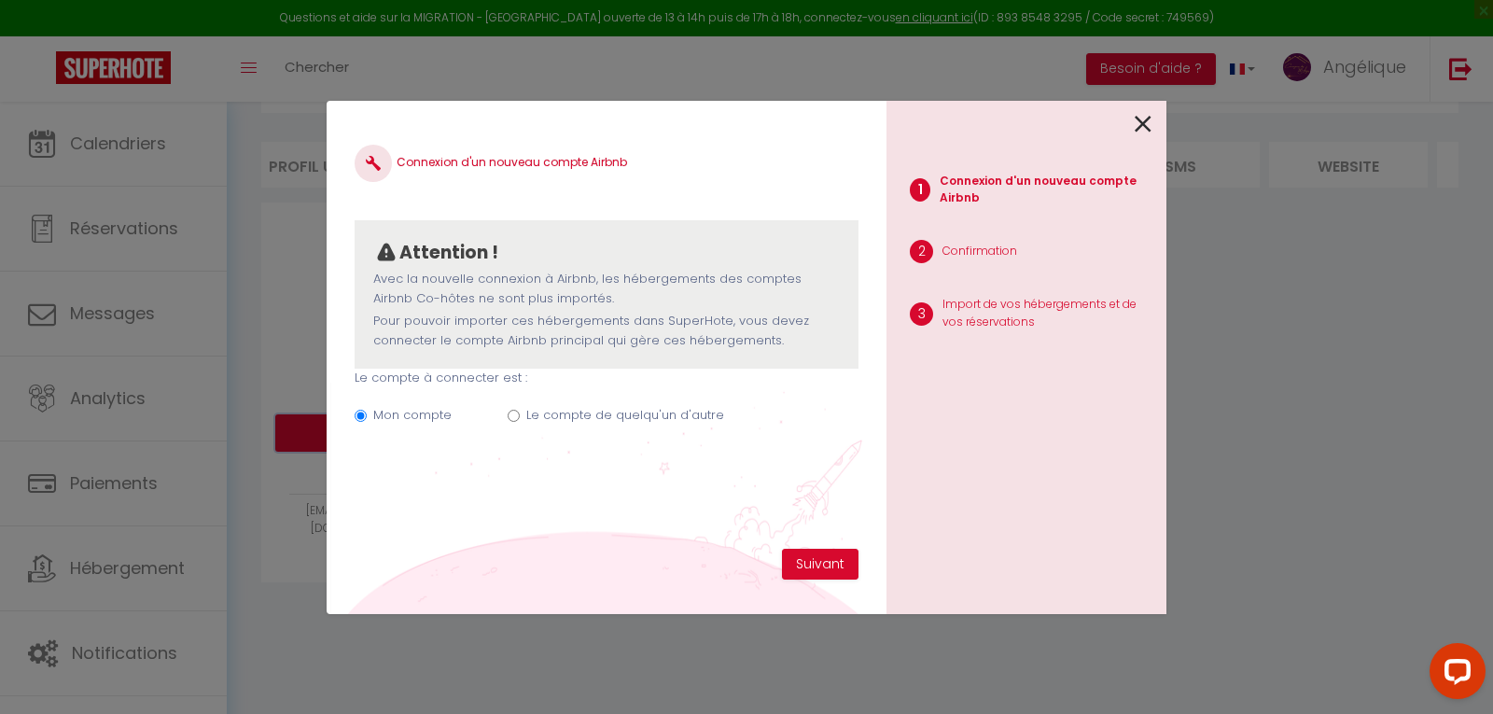  Describe the element at coordinates (920, 189) in the screenshot. I see `span: 1` at that location.